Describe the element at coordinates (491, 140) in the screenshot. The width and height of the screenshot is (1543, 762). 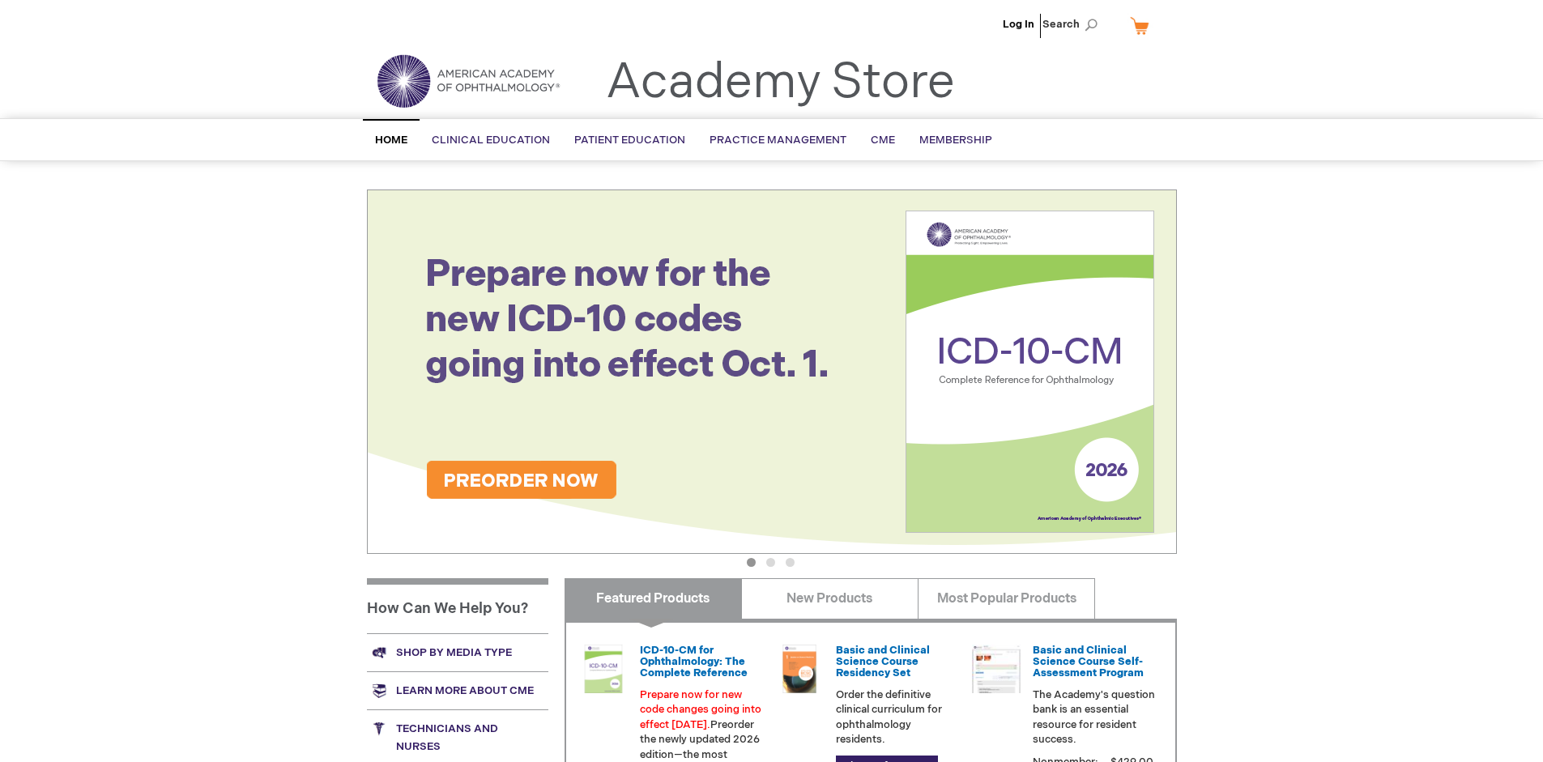
I see `span: Clinical Education` at that location.